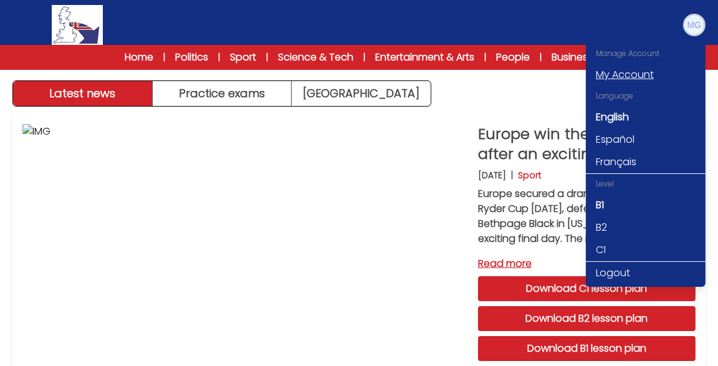 This screenshot has height=366, width=718. Describe the element at coordinates (646, 205) in the screenshot. I see `a: B1` at that location.